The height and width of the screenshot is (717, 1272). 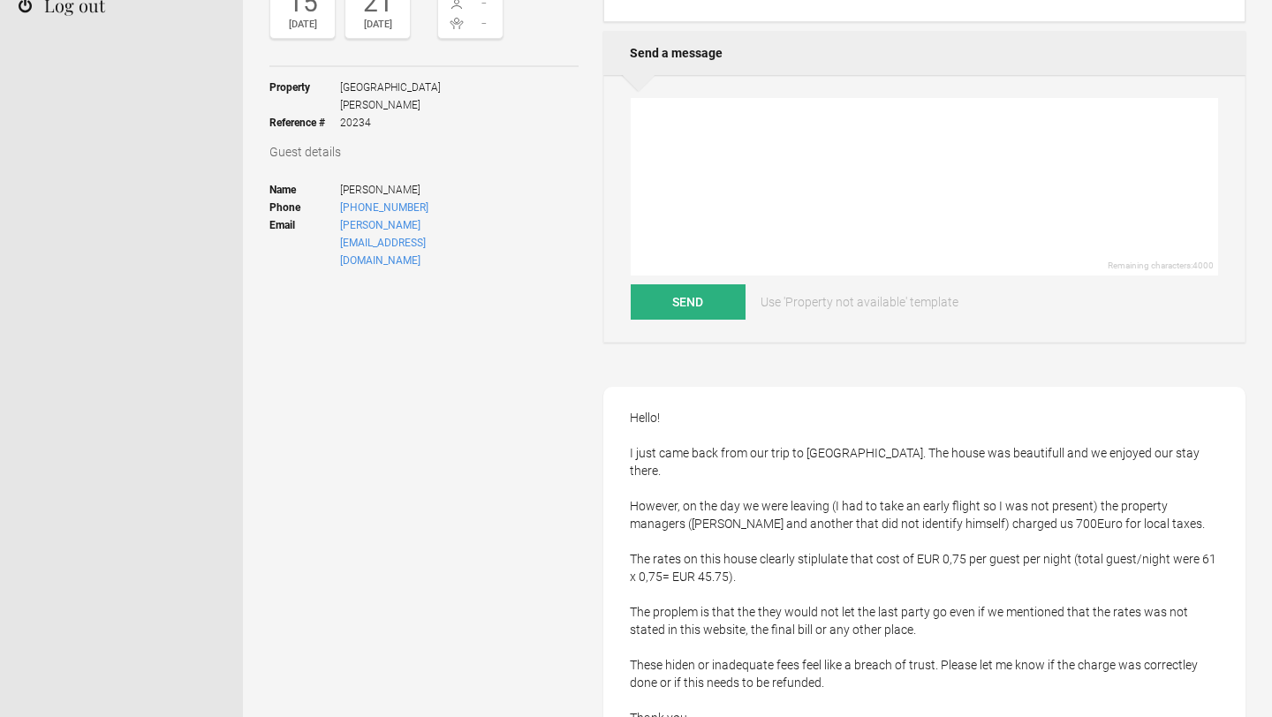 What do you see at coordinates (305, 208) in the screenshot?
I see `strong: Phone` at bounding box center [305, 208].